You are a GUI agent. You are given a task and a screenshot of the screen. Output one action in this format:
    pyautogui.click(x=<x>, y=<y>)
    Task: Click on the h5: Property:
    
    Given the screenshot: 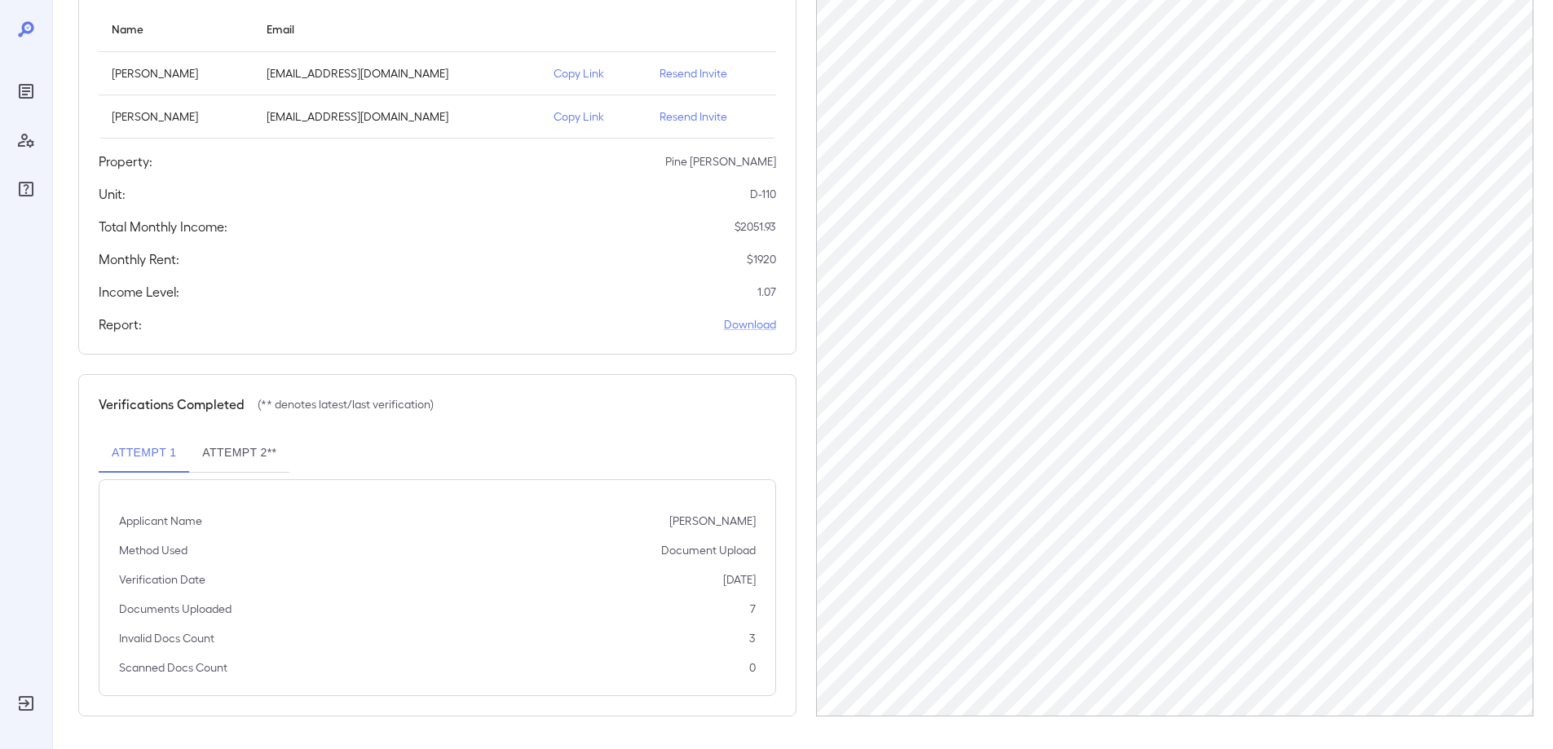 What is the action you would take?
    pyautogui.click(x=126, y=161)
    